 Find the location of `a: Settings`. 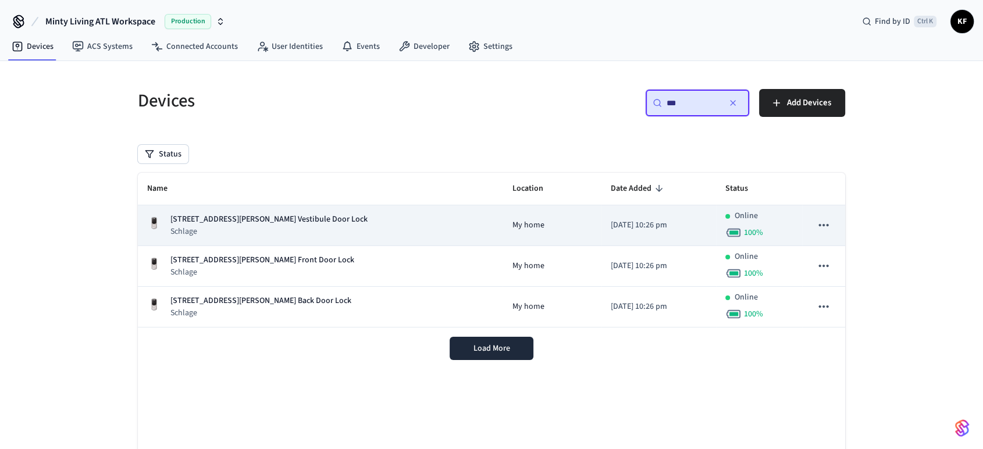

a: Settings is located at coordinates (490, 47).